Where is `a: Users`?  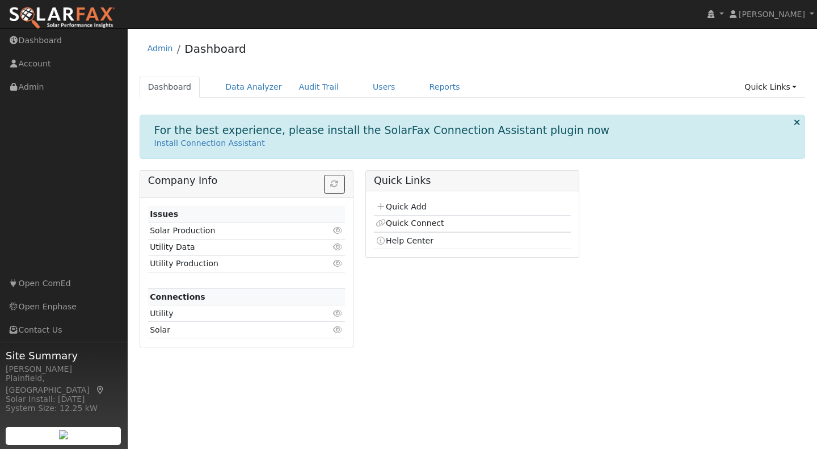
a: Users is located at coordinates (384, 87).